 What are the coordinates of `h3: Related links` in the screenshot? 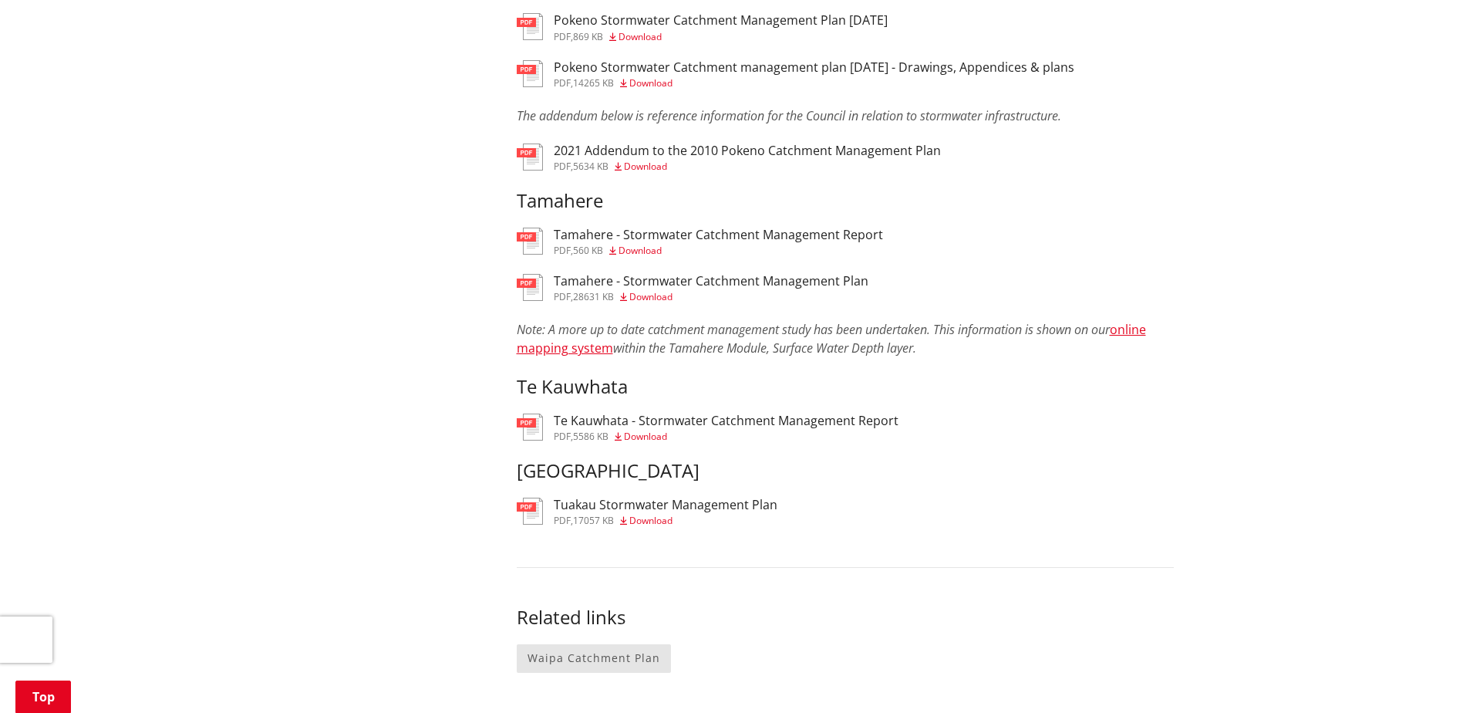 It's located at (846, 617).